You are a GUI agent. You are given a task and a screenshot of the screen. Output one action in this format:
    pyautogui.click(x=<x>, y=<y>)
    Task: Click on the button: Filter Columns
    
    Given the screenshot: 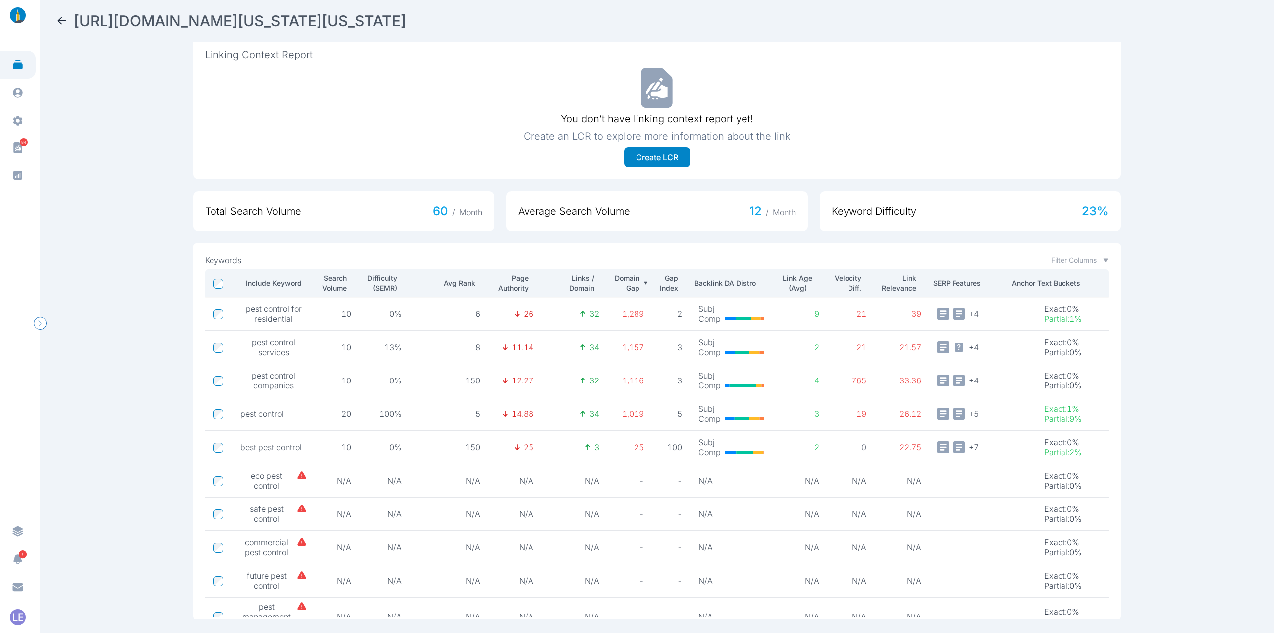 What is the action you would take?
    pyautogui.click(x=1080, y=260)
    